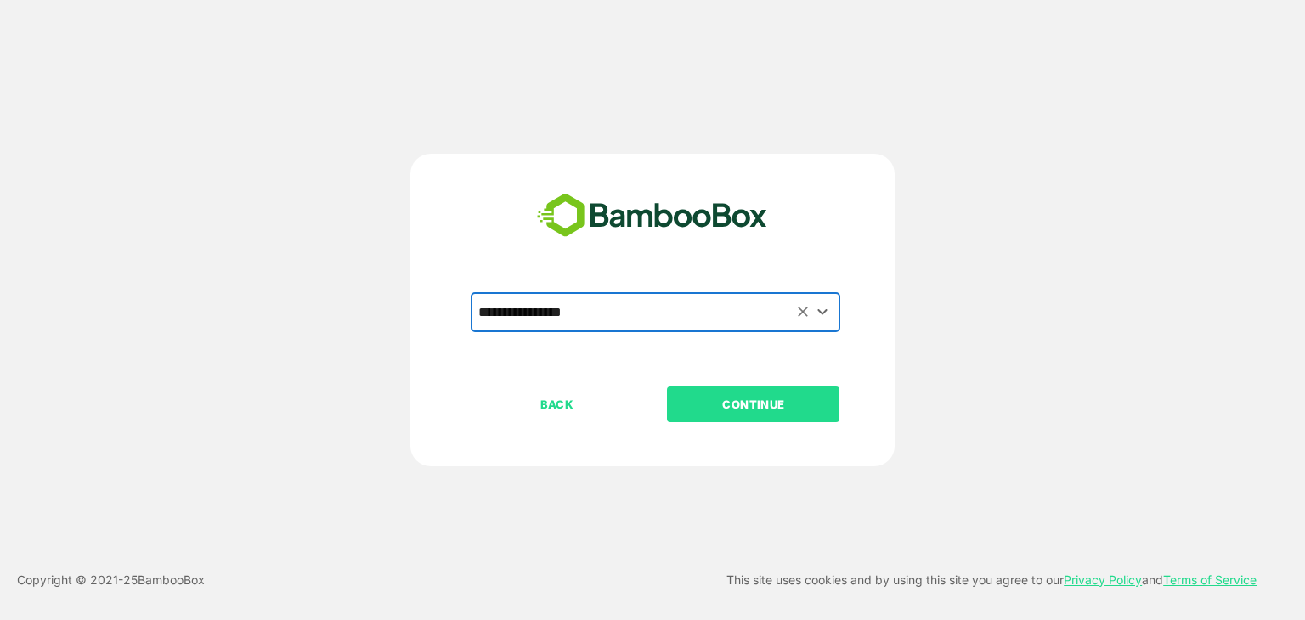 Image resolution: width=1305 pixels, height=620 pixels. What do you see at coordinates (556, 404) in the screenshot?
I see `button: BACK` at bounding box center [556, 404].